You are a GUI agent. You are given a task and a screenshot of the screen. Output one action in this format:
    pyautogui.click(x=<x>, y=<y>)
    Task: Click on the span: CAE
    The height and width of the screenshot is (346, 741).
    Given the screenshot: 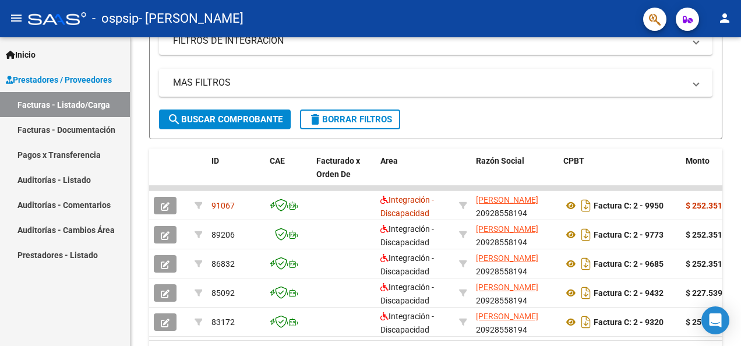 What is the action you would take?
    pyautogui.click(x=277, y=161)
    